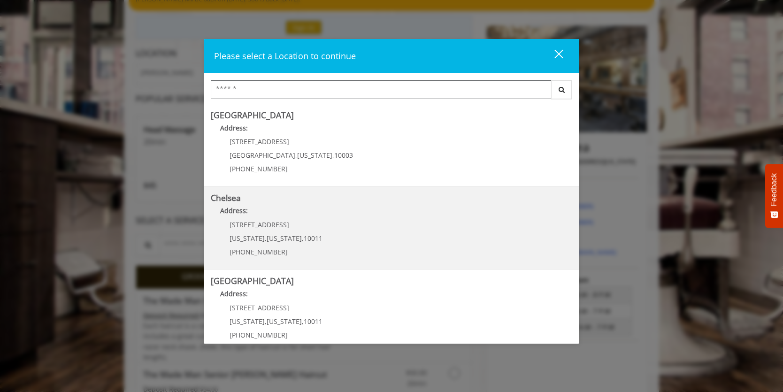  Describe the element at coordinates (226, 198) in the screenshot. I see `b: Chelsea` at that location.